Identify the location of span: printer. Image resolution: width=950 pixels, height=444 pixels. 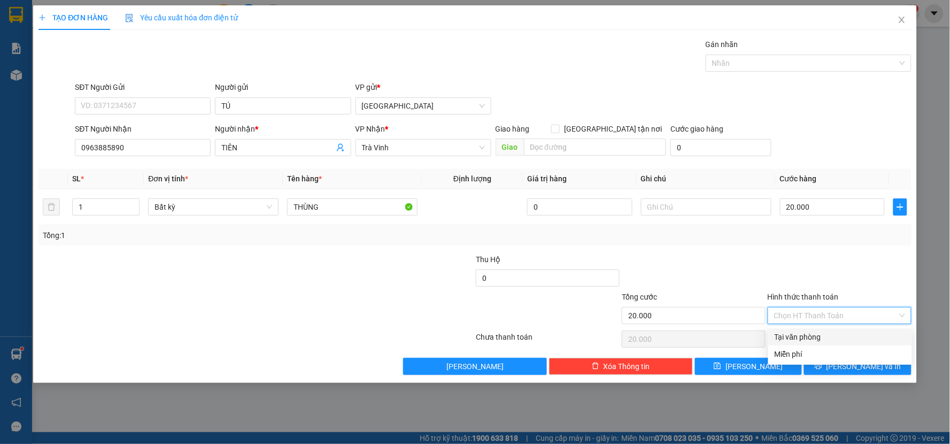
(819, 366).